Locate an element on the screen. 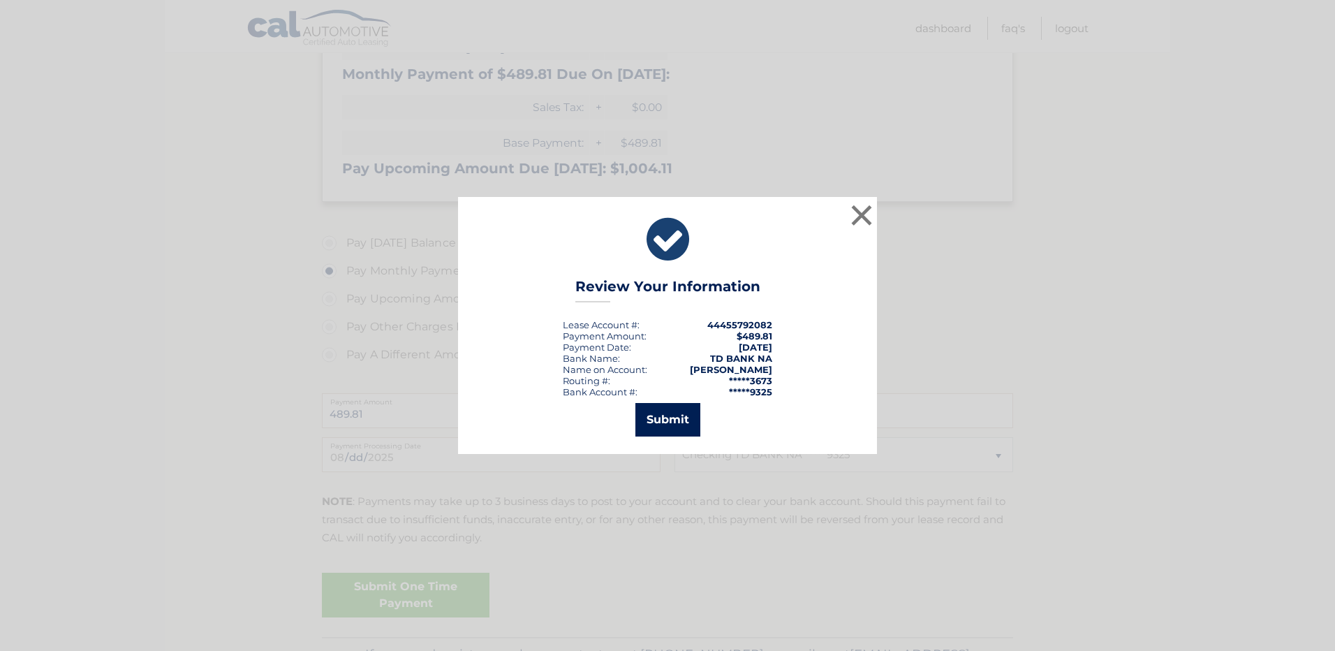  span: $489.81 is located at coordinates (754, 336).